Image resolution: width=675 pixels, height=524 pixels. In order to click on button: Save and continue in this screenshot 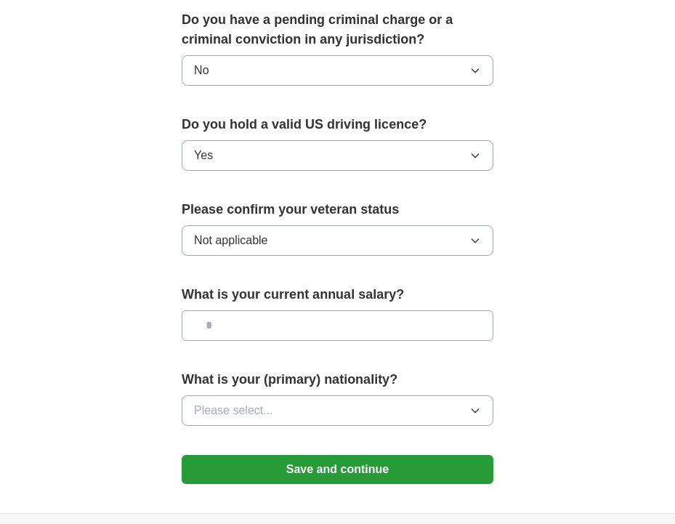, I will do `click(337, 469)`.